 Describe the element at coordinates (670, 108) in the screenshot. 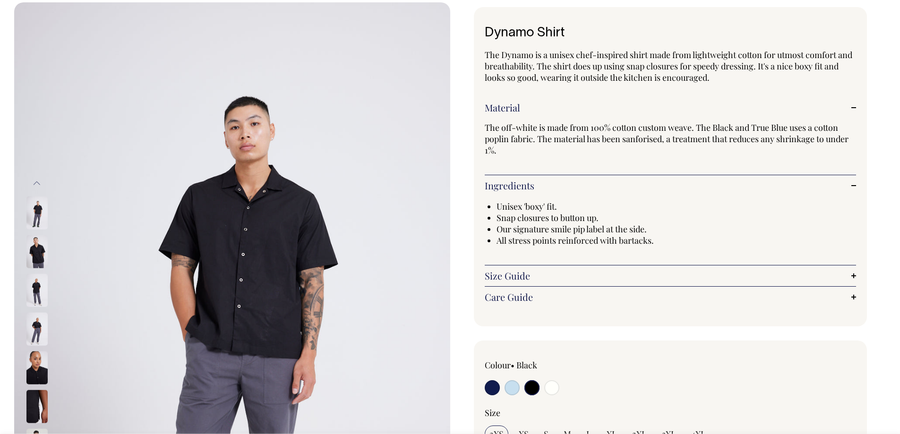

I see `a: Material` at that location.